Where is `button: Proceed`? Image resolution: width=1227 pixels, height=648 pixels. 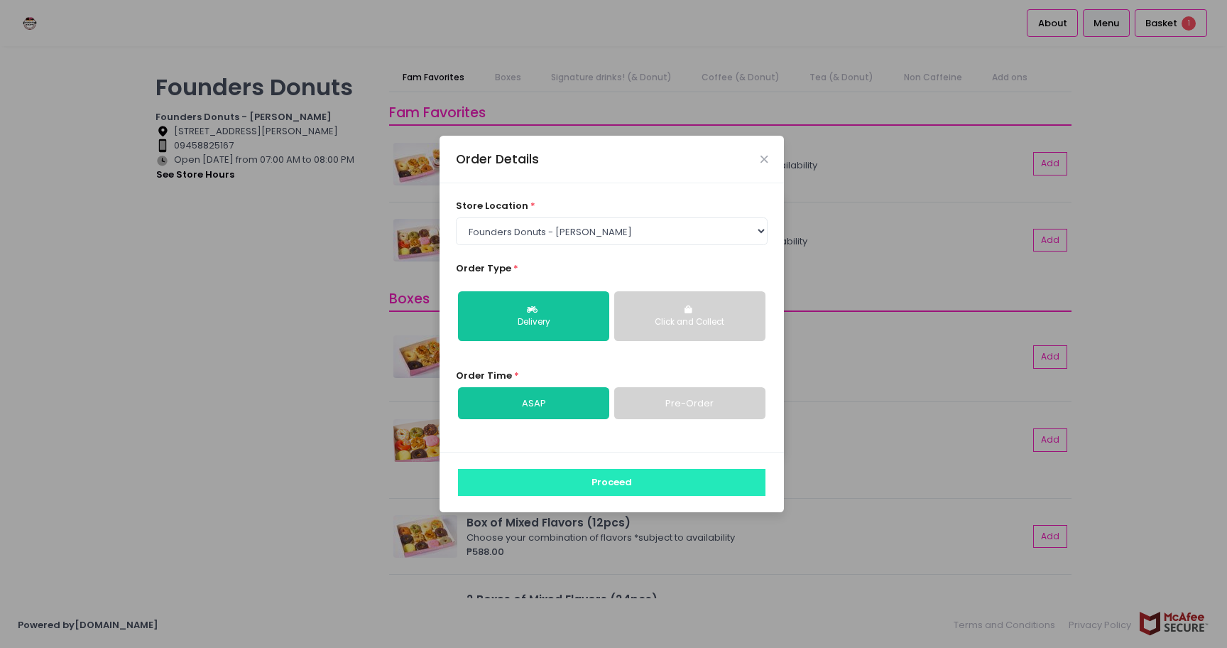 button: Proceed is located at coordinates (611, 482).